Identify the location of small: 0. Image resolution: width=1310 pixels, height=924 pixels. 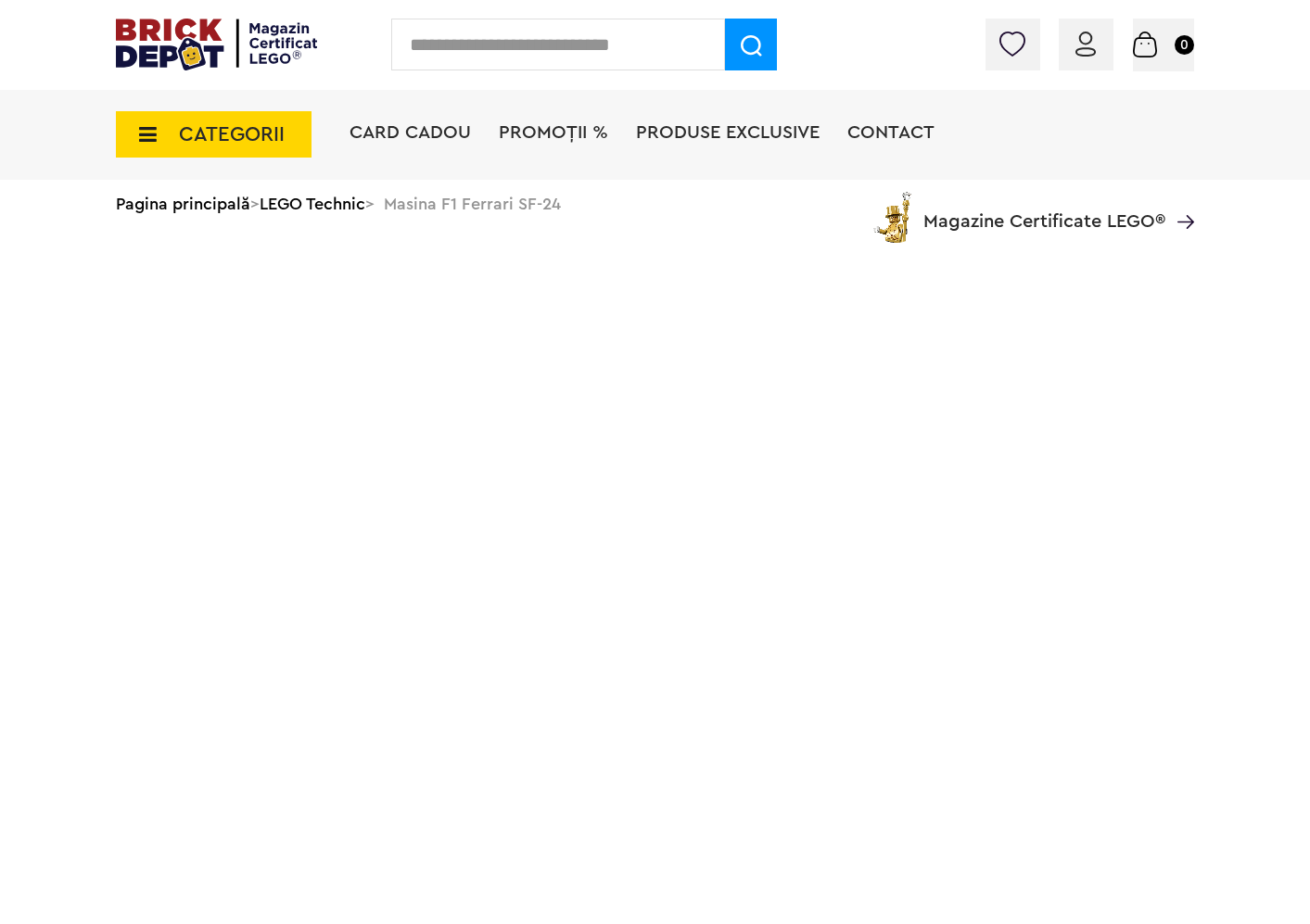
(1184, 44).